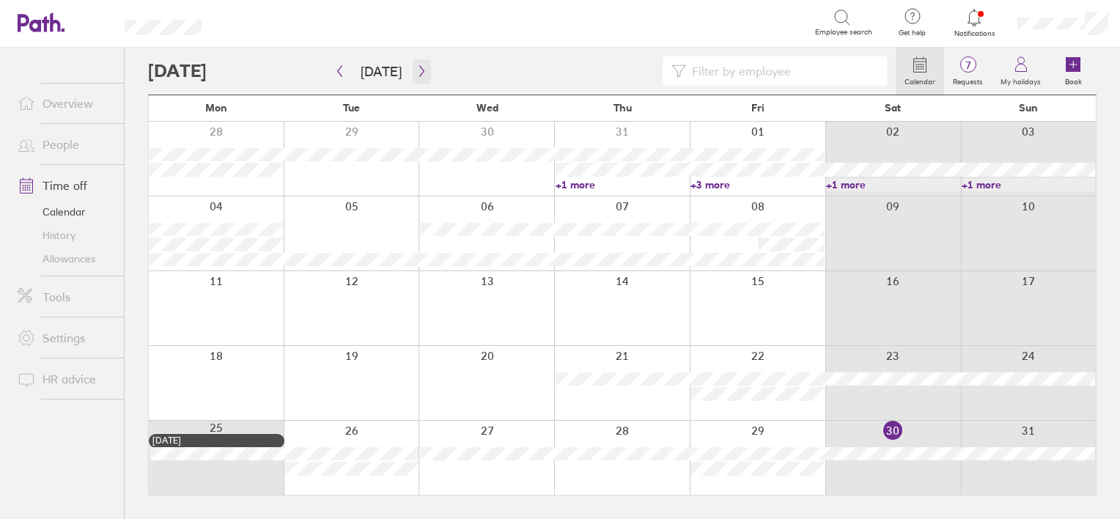 The height and width of the screenshot is (519, 1120). What do you see at coordinates (65, 379) in the screenshot?
I see `a: HR advice` at bounding box center [65, 379].